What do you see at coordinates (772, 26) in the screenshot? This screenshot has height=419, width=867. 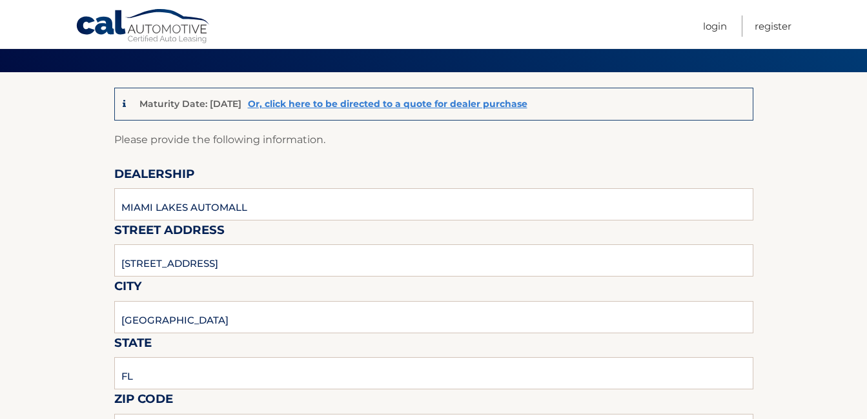 I see `a: Register` at bounding box center [772, 26].